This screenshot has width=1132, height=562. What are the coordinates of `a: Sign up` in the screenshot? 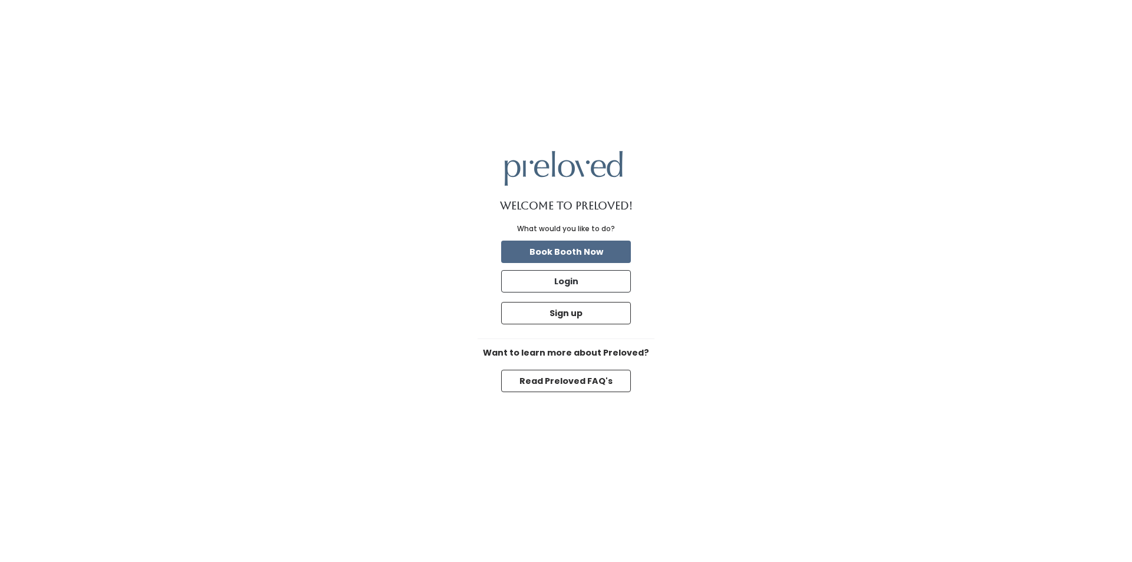 It's located at (566, 313).